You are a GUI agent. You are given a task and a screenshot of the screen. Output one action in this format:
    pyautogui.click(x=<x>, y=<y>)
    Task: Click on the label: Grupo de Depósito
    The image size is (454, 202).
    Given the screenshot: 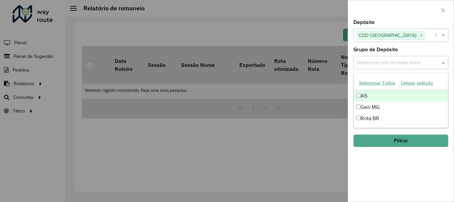 What is the action you would take?
    pyautogui.click(x=375, y=50)
    